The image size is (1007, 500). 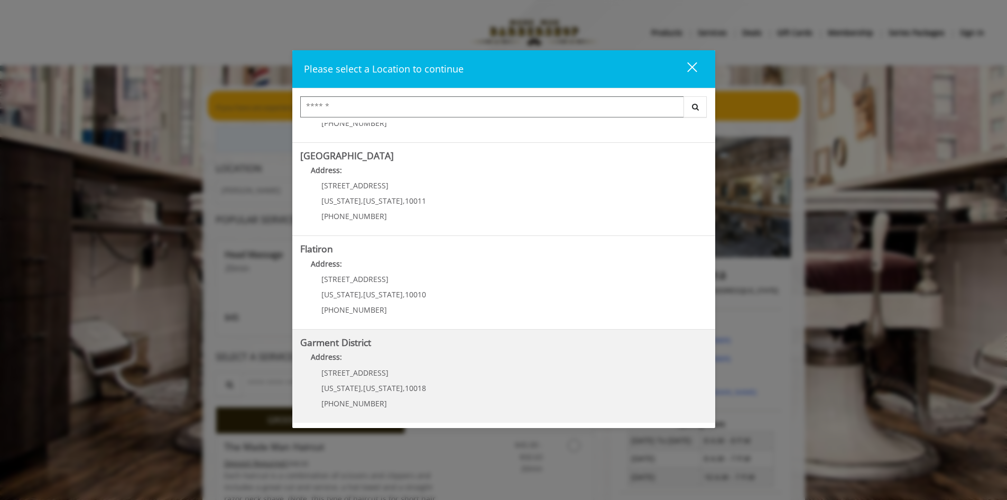 I want to click on span: 10011, so click(x=416, y=200).